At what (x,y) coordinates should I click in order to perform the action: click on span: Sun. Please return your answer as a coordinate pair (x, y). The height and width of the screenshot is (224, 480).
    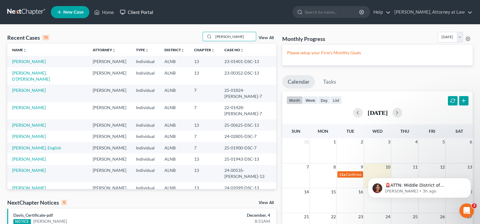
    Looking at the image, I should click on (296, 131).